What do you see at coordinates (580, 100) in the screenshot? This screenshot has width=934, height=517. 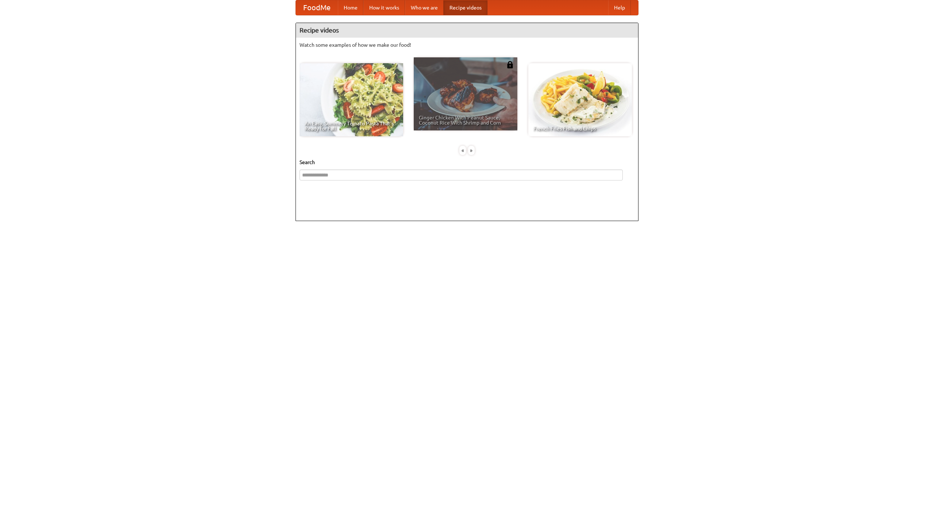 I see `a: French Fries Fish and Chips` at bounding box center [580, 100].